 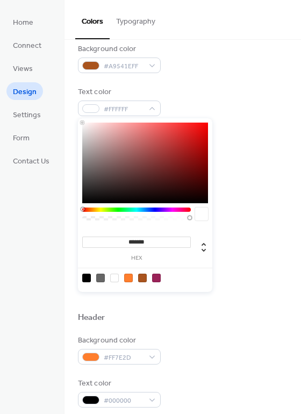 What do you see at coordinates (23, 22) in the screenshot?
I see `a: Home` at bounding box center [23, 22].